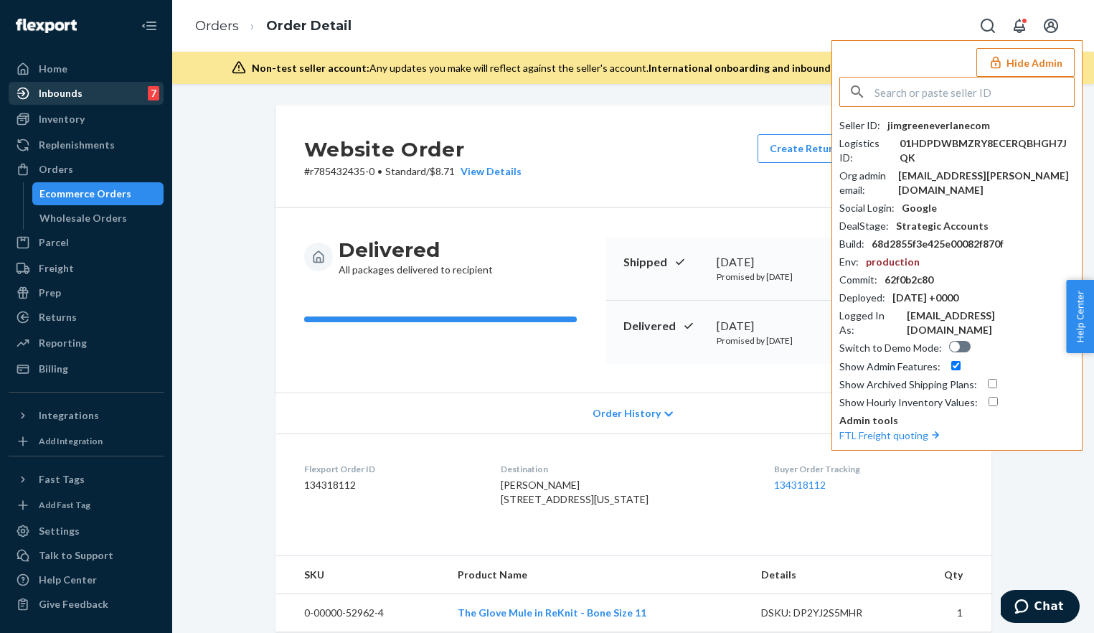 This screenshot has height=633, width=1094. Describe the element at coordinates (83, 218) in the screenshot. I see `div: Wholesale Orders` at that location.